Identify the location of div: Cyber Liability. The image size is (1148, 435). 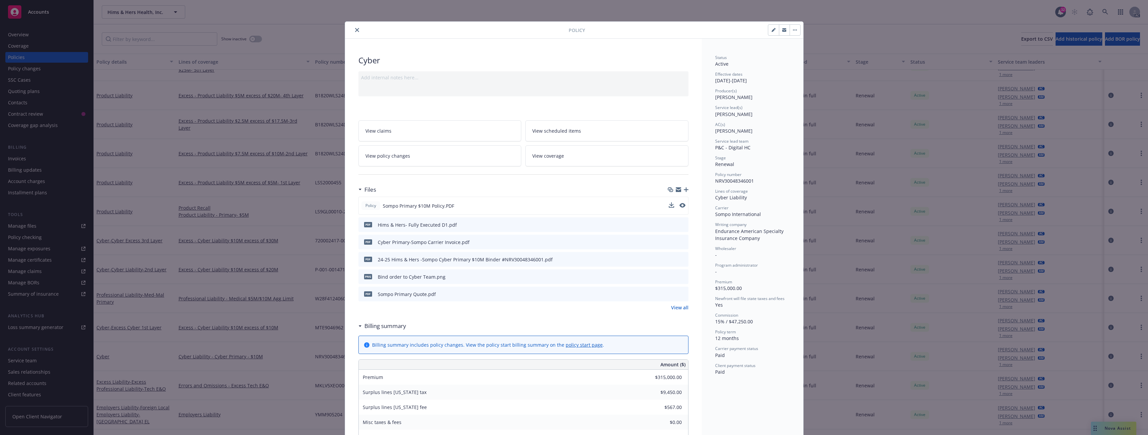
(752, 197).